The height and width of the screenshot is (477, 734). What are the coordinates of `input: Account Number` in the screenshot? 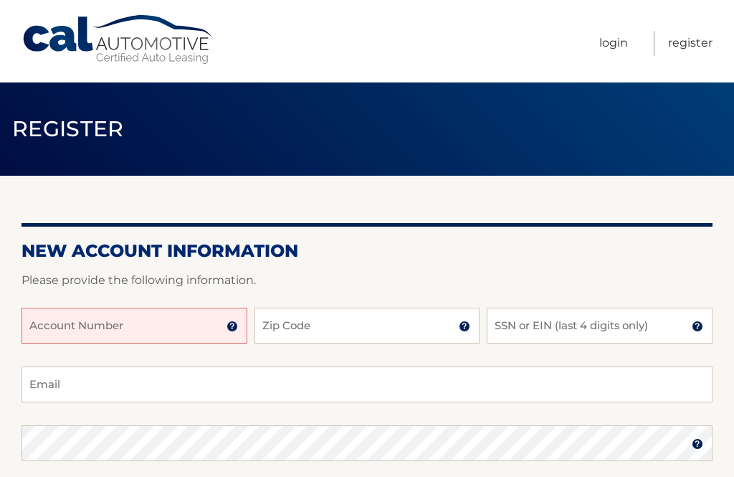 It's located at (134, 325).